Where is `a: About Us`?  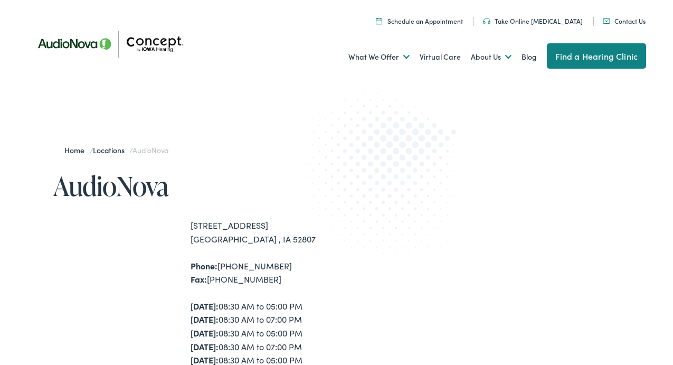 a: About Us is located at coordinates (491, 57).